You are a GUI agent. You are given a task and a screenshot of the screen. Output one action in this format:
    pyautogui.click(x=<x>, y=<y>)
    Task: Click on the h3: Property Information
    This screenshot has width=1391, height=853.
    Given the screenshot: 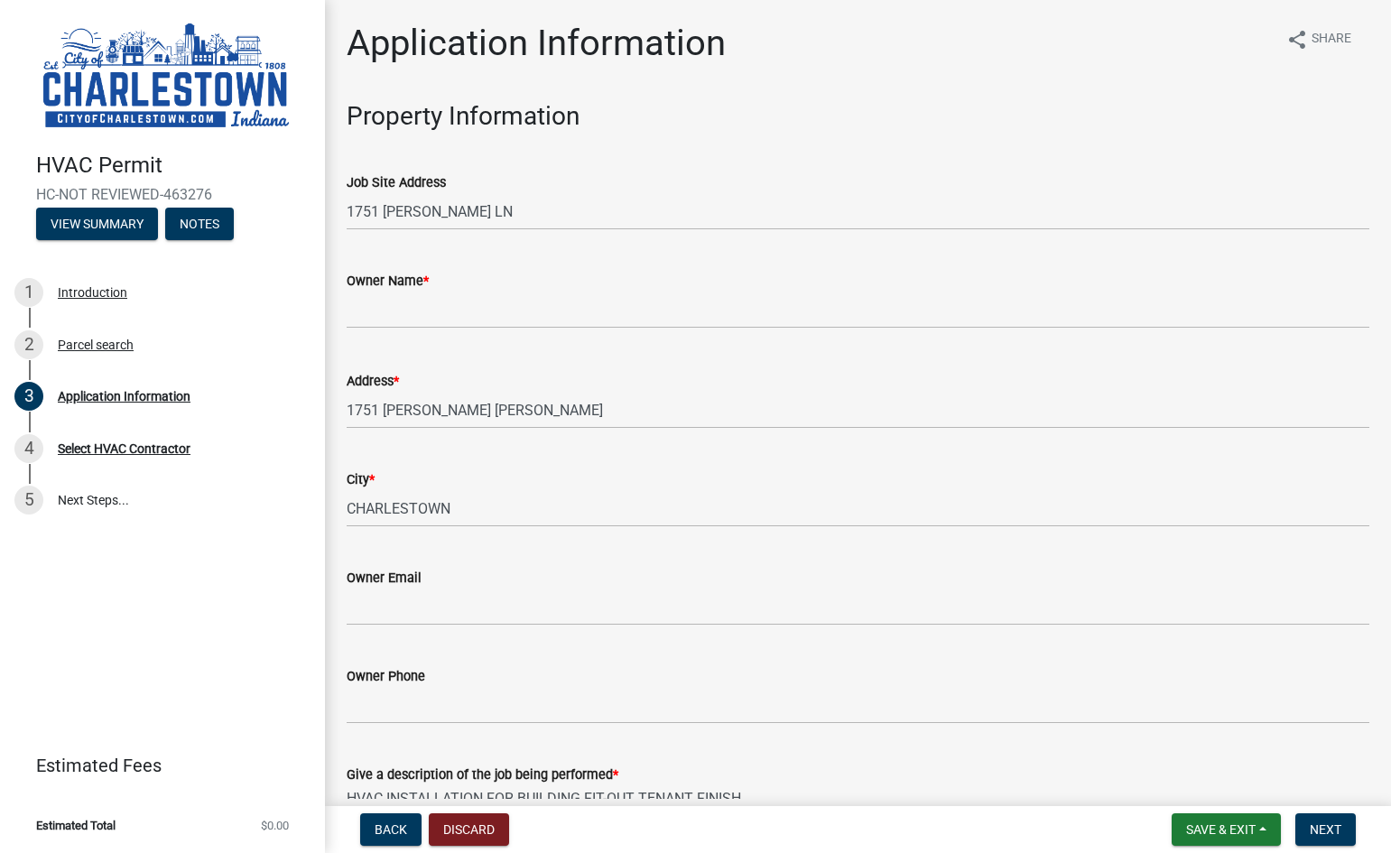 What is the action you would take?
    pyautogui.click(x=858, y=116)
    